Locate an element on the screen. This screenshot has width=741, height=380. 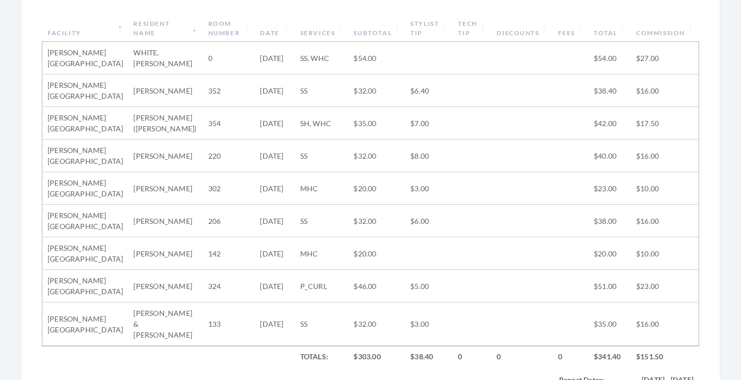
td: 133 is located at coordinates (229, 324).